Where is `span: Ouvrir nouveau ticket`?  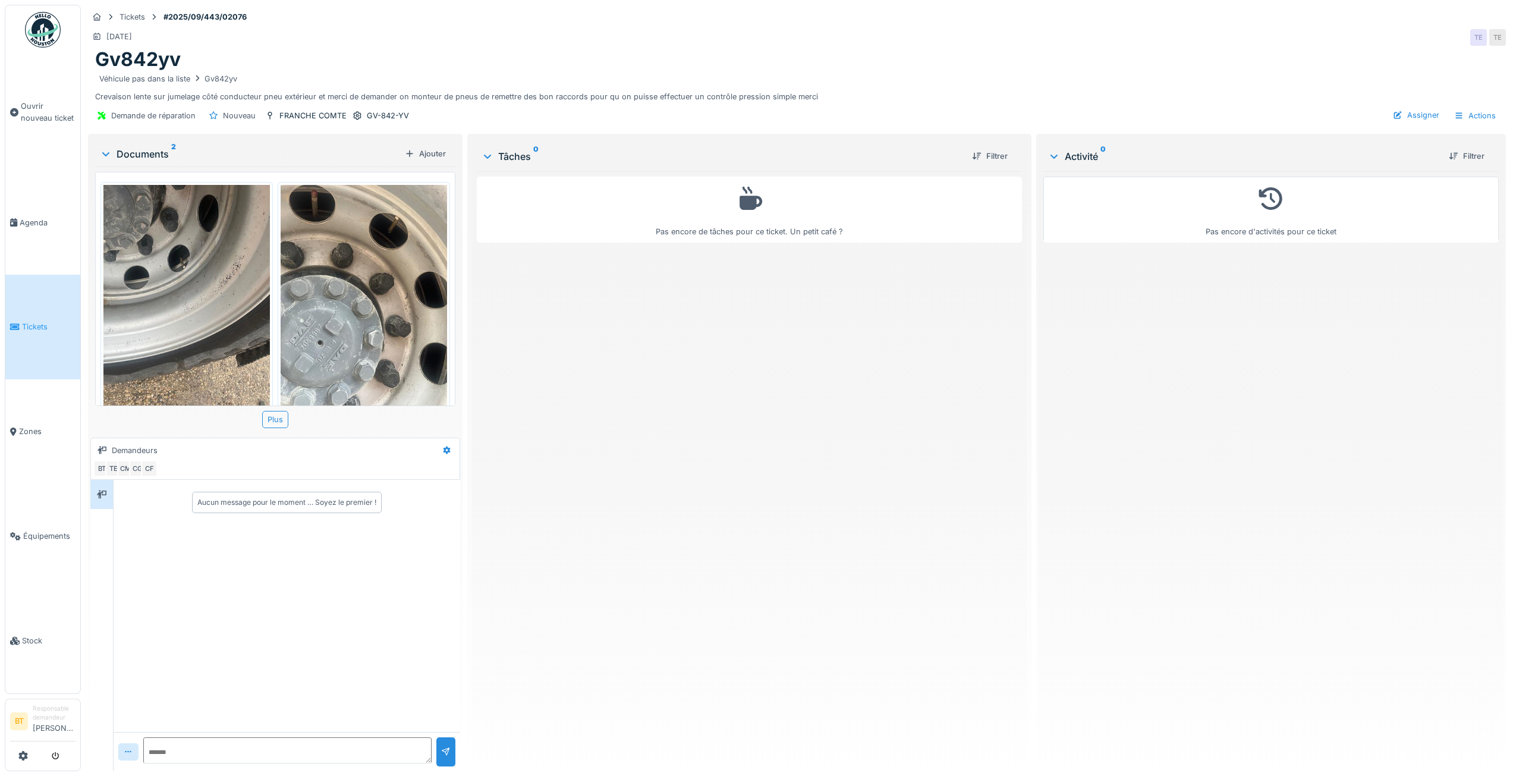
span: Ouvrir nouveau ticket is located at coordinates (48, 112).